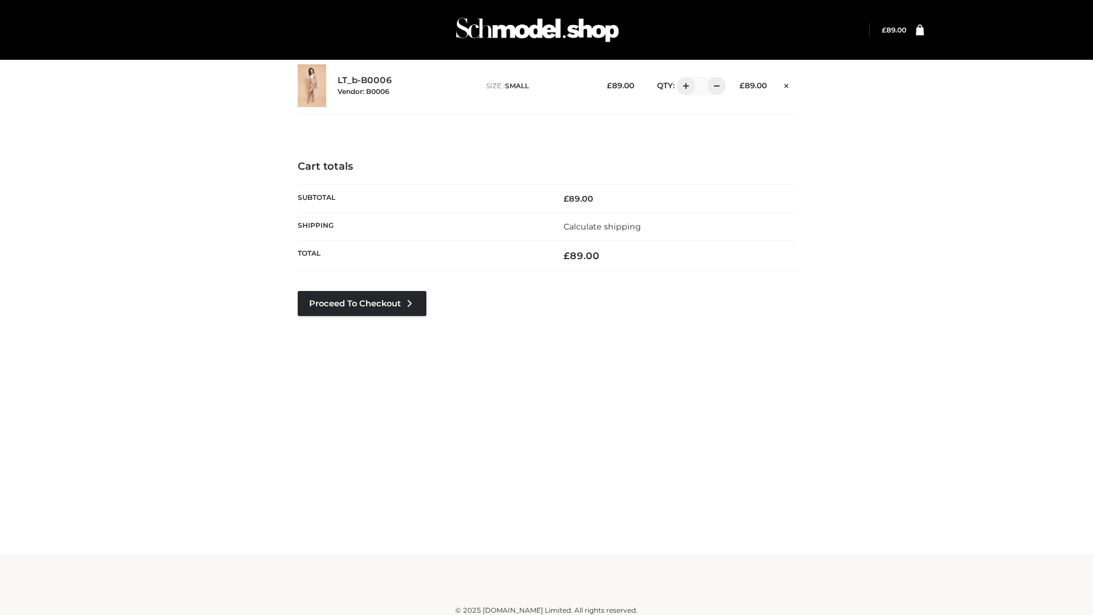 This screenshot has height=615, width=1093. What do you see at coordinates (603, 227) in the screenshot?
I see `a: Calculate shipping` at bounding box center [603, 227].